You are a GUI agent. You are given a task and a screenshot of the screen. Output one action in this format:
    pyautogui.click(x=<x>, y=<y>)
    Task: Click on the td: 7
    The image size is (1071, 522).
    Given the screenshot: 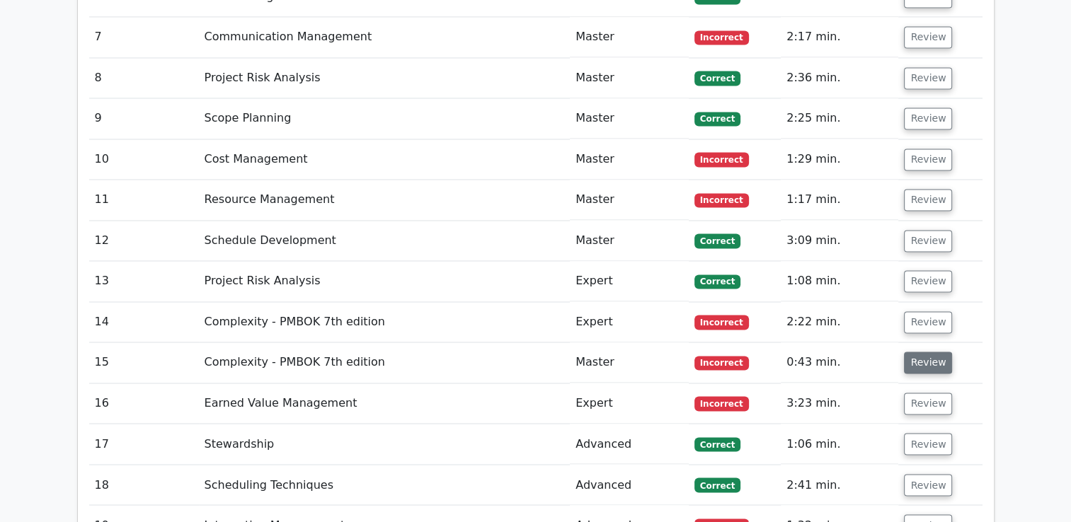 What is the action you would take?
    pyautogui.click(x=144, y=37)
    